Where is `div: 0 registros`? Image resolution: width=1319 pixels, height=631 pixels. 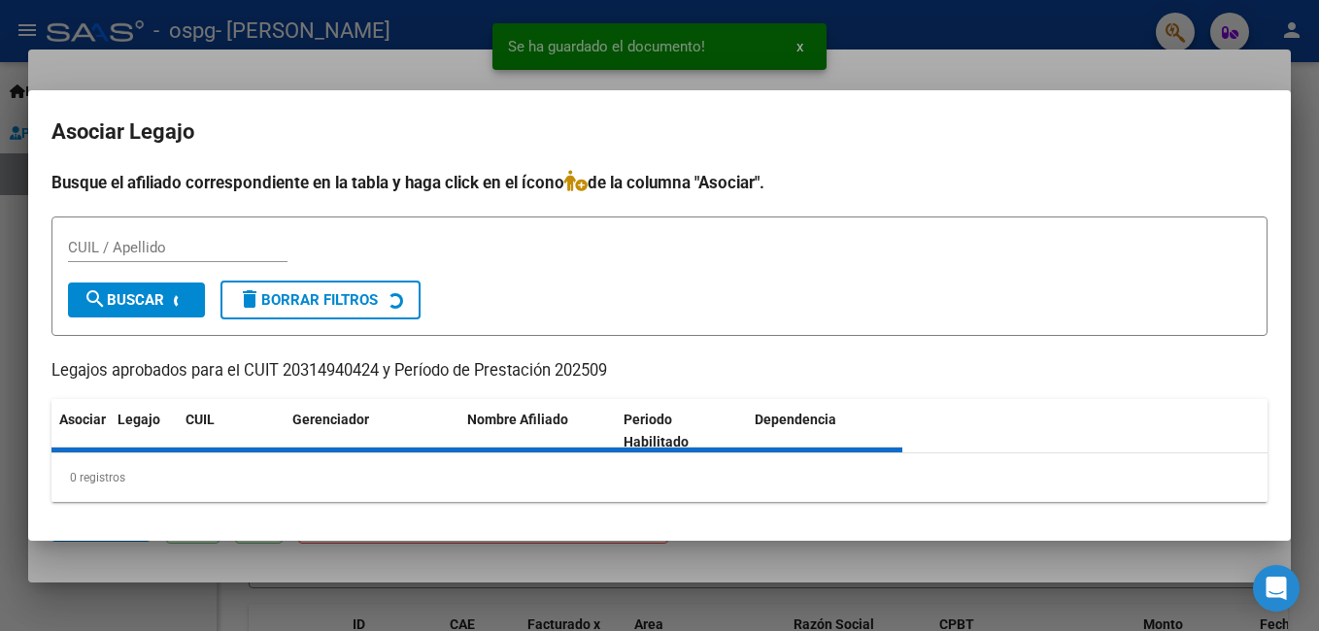
div: 0 registros is located at coordinates (659, 478).